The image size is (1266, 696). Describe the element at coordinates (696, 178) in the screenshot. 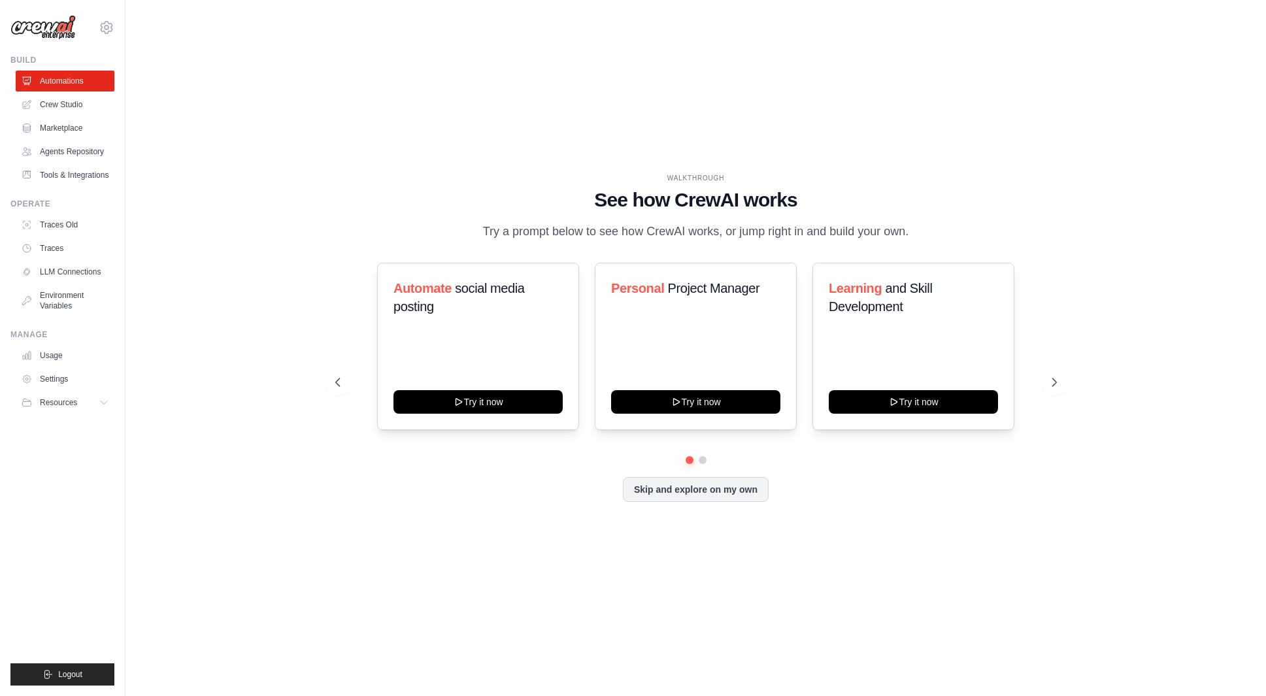

I see `div: WALKTHROUGH` at that location.